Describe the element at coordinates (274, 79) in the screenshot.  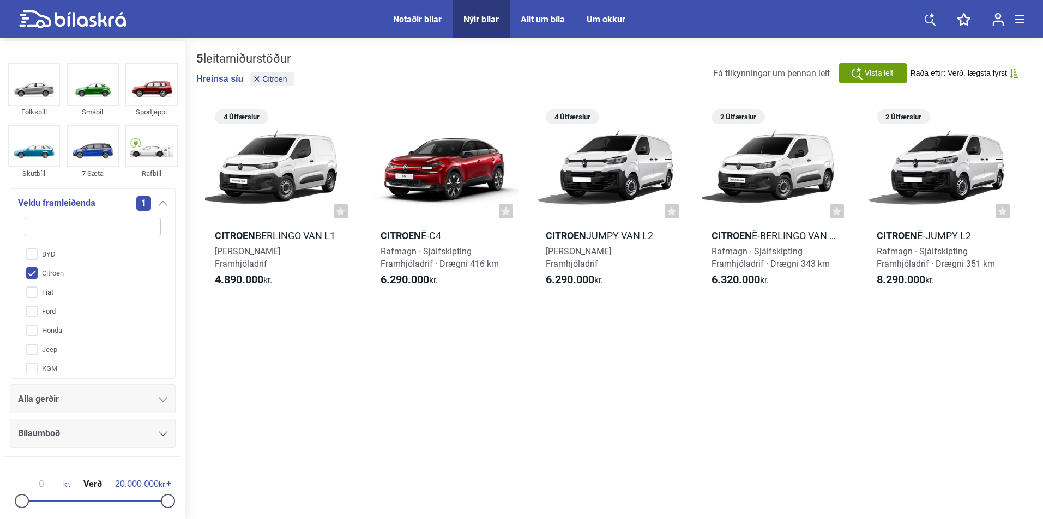
I see `span: Citroen` at that location.